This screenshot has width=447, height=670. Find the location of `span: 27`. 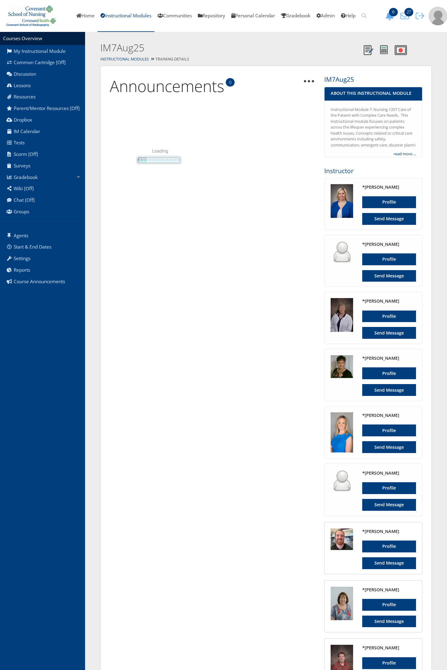

span: 27 is located at coordinates (409, 12).